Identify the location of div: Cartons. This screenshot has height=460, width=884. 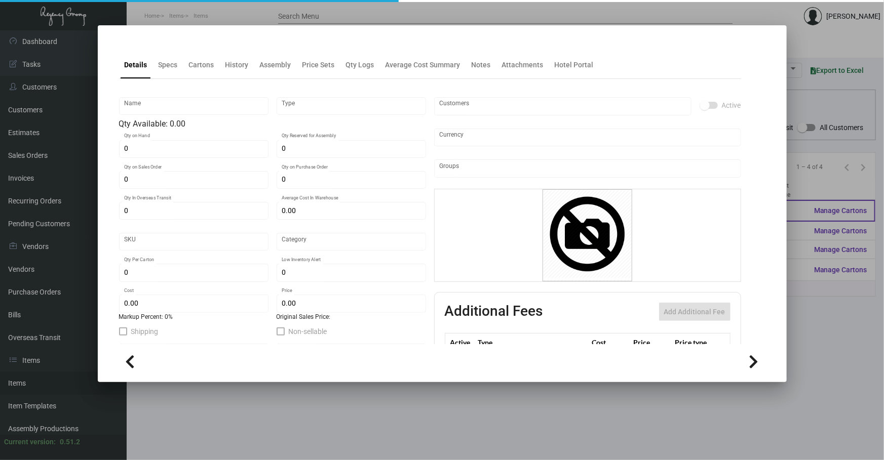
(202, 65).